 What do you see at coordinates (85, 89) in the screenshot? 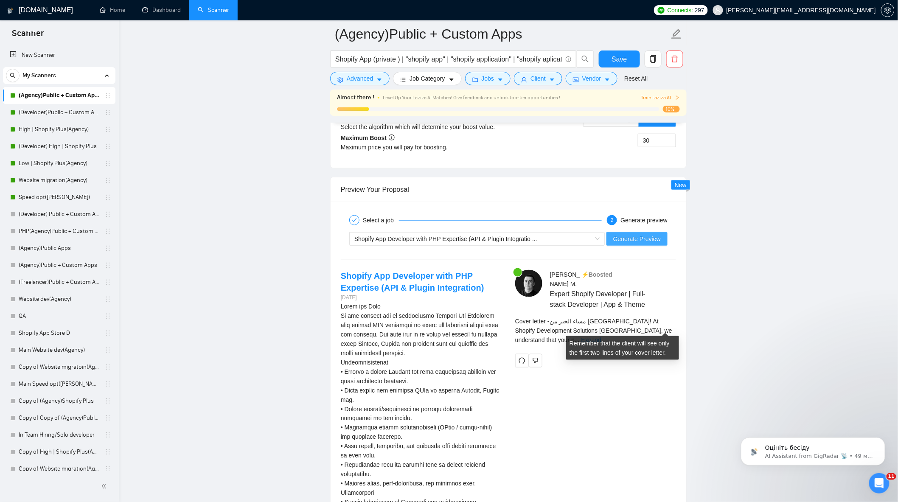
I see `p: Чем мы можем помочь?` at bounding box center [85, 89].